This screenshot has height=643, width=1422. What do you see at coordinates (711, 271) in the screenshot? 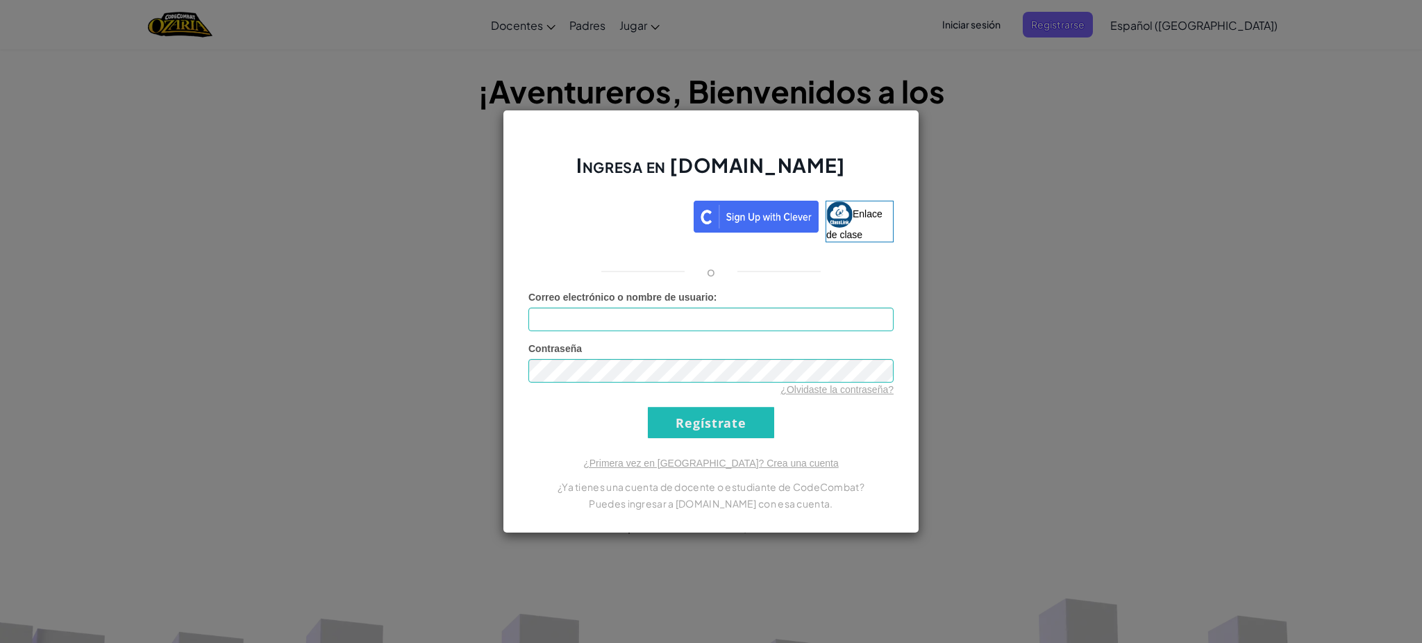
I see `font: o` at bounding box center [711, 271].